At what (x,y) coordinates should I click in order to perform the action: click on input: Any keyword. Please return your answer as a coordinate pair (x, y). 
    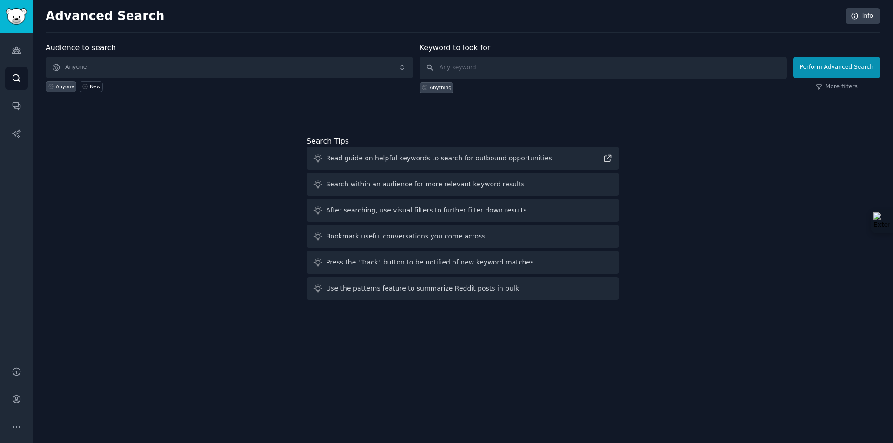
    Looking at the image, I should click on (603, 68).